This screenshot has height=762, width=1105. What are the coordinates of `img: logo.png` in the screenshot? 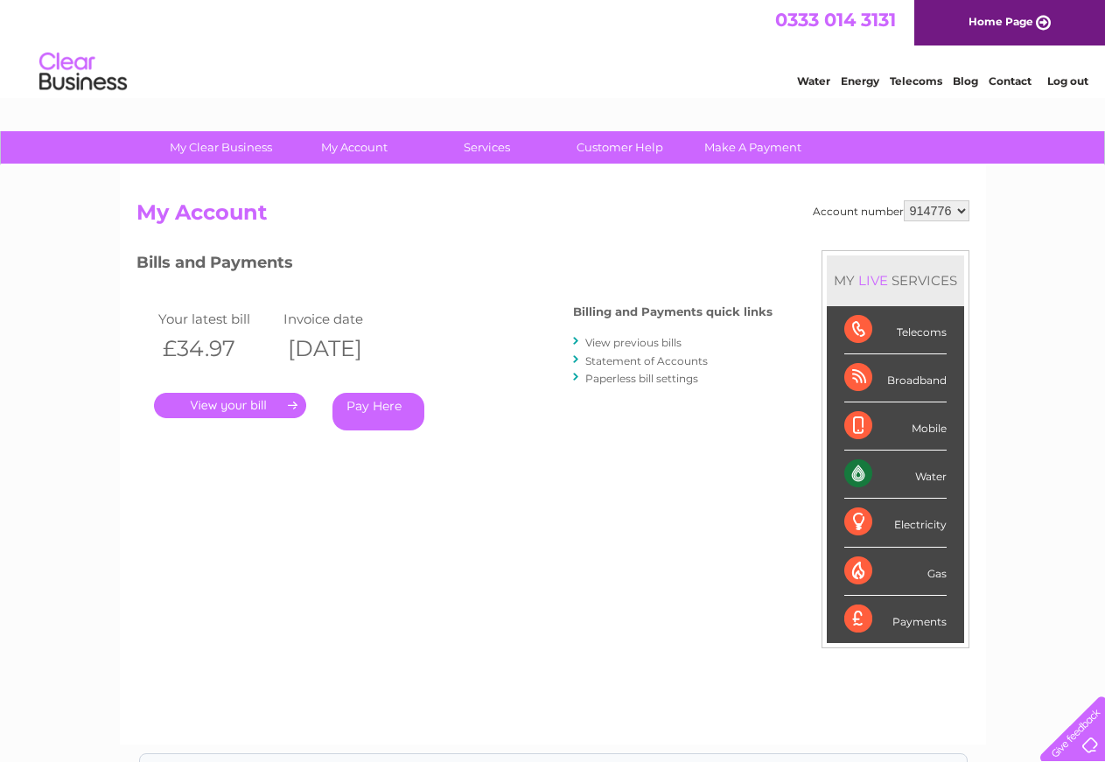 It's located at (83, 72).